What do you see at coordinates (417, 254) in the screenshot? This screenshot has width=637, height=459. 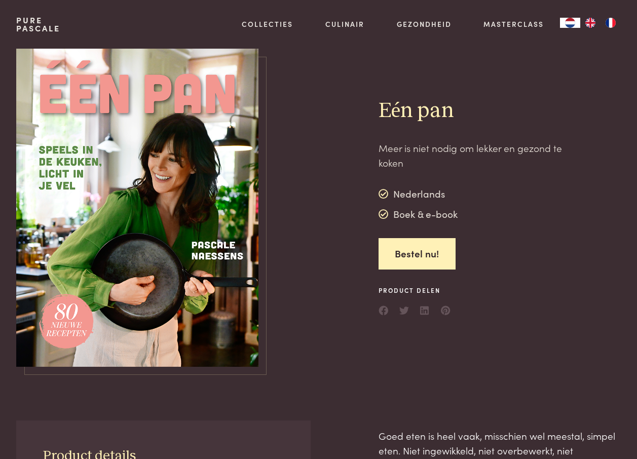 I see `a: Bestel nu!` at bounding box center [417, 254].